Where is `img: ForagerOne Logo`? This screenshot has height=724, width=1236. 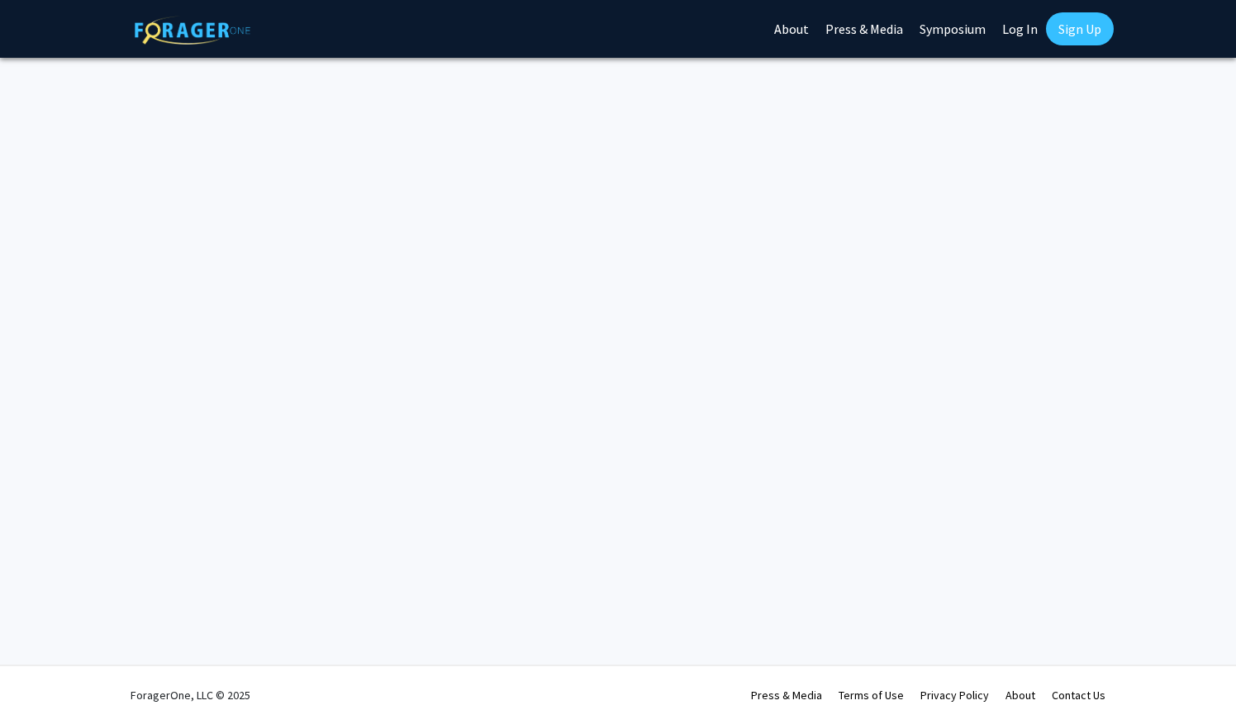
img: ForagerOne Logo is located at coordinates (192, 30).